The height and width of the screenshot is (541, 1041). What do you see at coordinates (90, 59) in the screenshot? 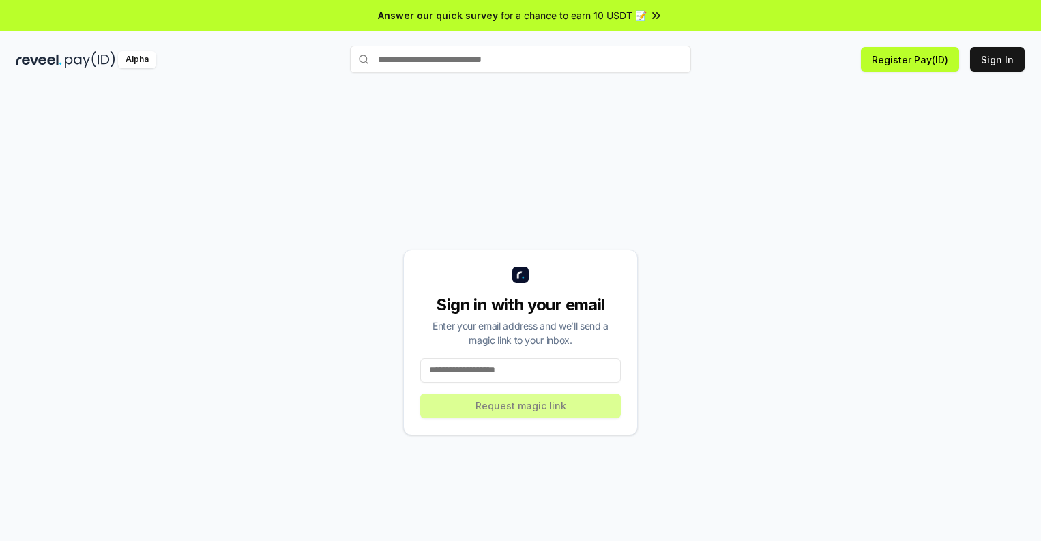
I see `img: pay_id` at bounding box center [90, 59].